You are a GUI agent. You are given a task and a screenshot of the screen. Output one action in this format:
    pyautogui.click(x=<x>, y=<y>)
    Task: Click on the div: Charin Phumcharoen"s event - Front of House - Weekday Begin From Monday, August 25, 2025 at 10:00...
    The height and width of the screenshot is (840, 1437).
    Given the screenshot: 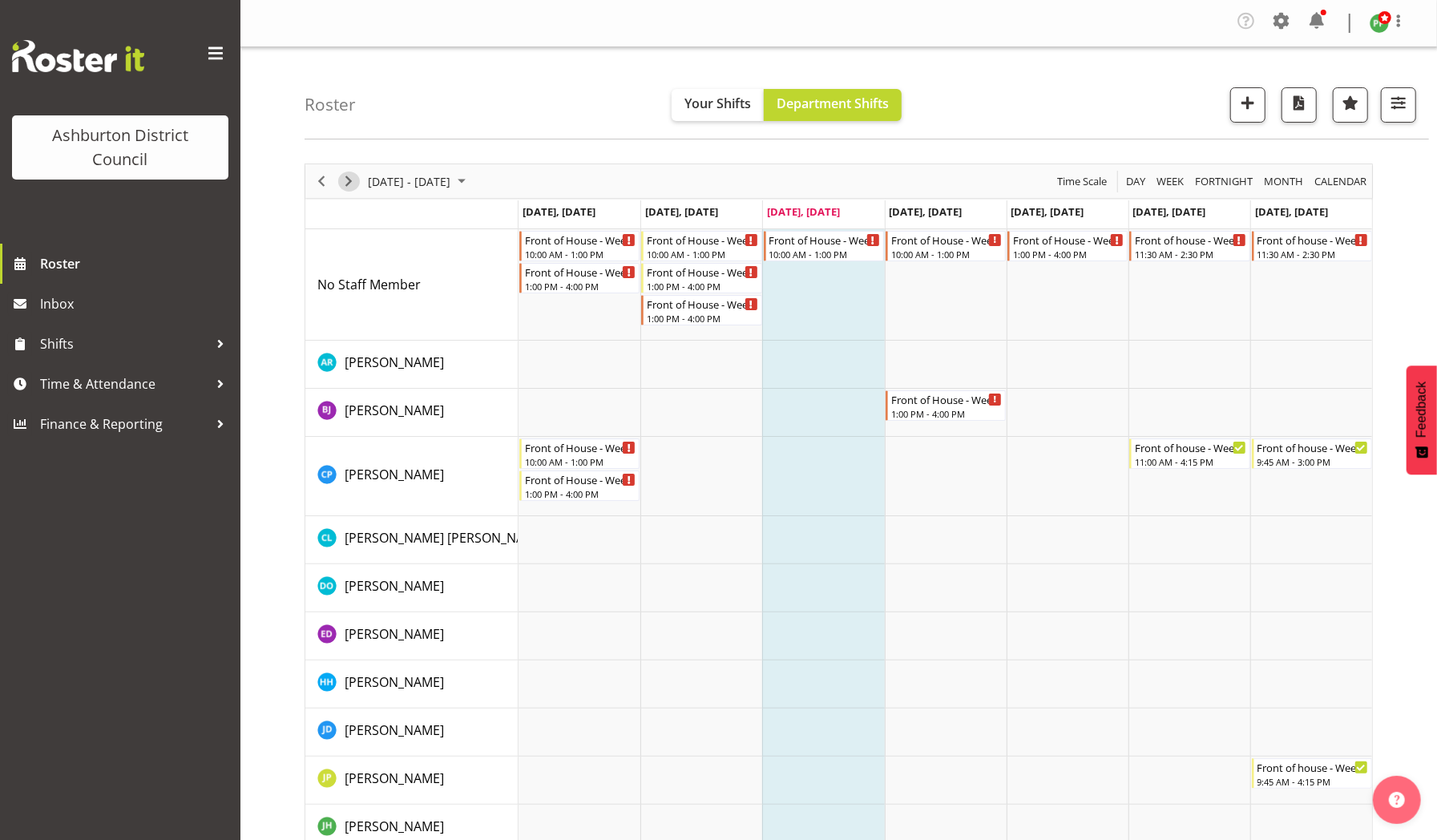 What is the action you would take?
    pyautogui.click(x=579, y=453)
    